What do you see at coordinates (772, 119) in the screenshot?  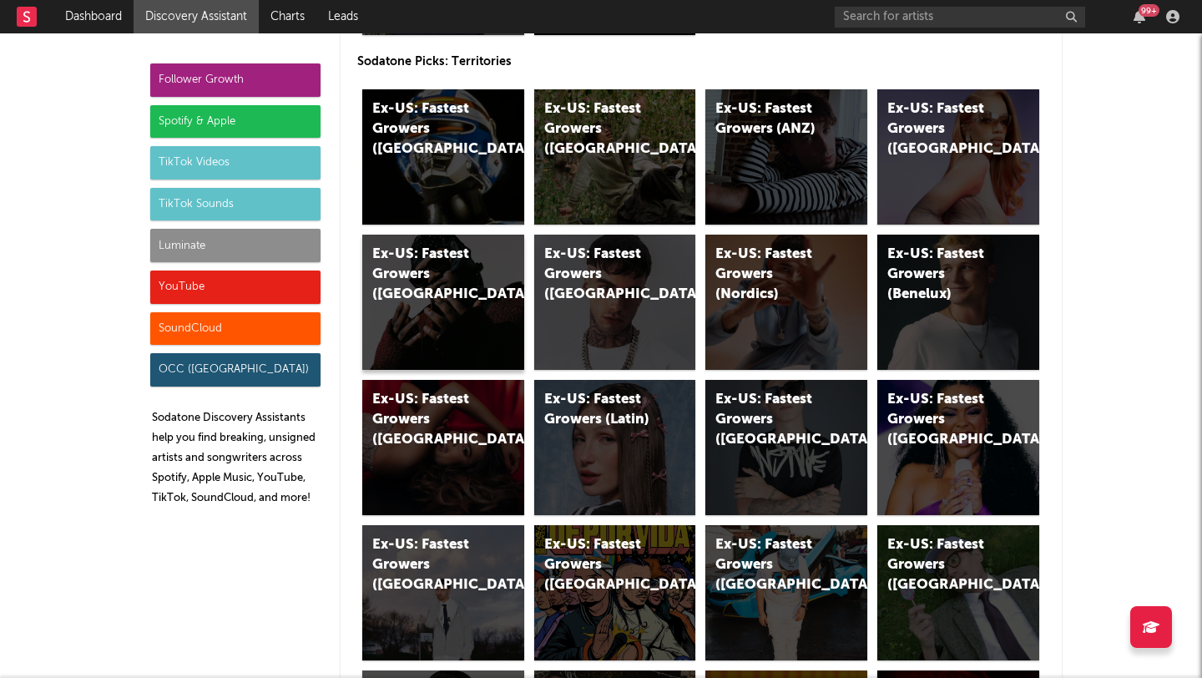 I see `div: Ex-US: Fastest Growers (ANZ)` at bounding box center [772, 119].